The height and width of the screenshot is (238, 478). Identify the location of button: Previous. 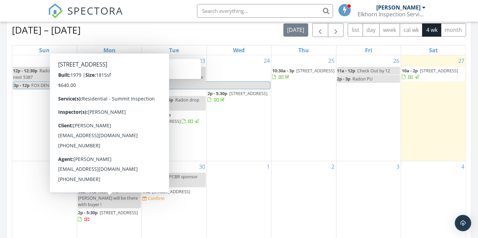
(320, 30).